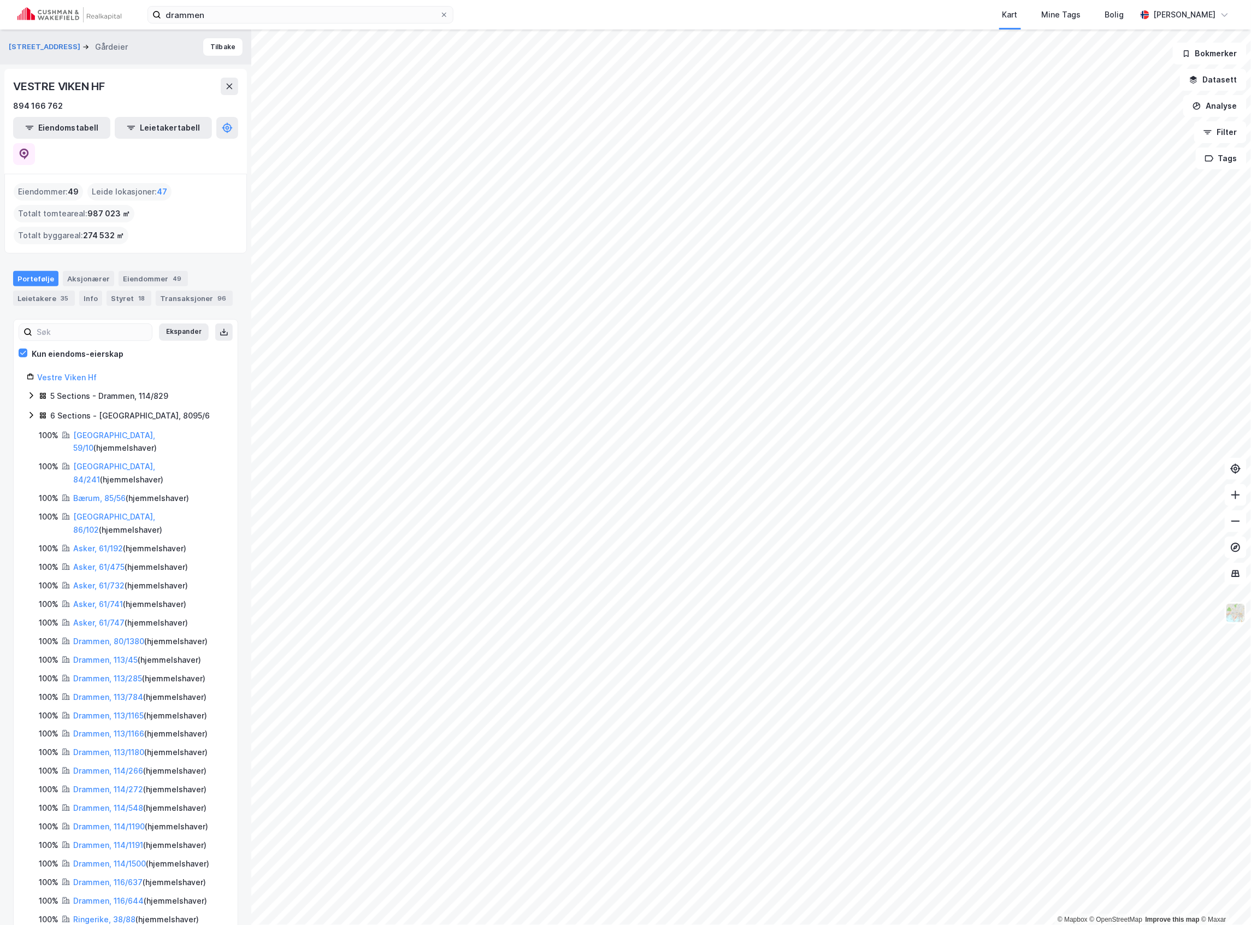 The image size is (1251, 925). Describe the element at coordinates (108, 901) in the screenshot. I see `a: Drammen, 116/644` at that location.